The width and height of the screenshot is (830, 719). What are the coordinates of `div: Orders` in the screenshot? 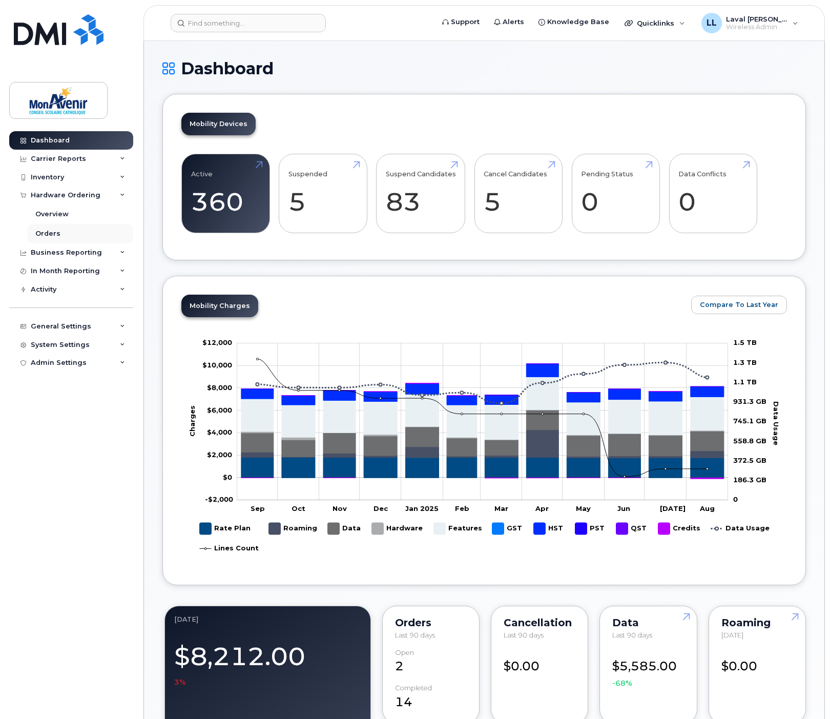 It's located at (431, 622).